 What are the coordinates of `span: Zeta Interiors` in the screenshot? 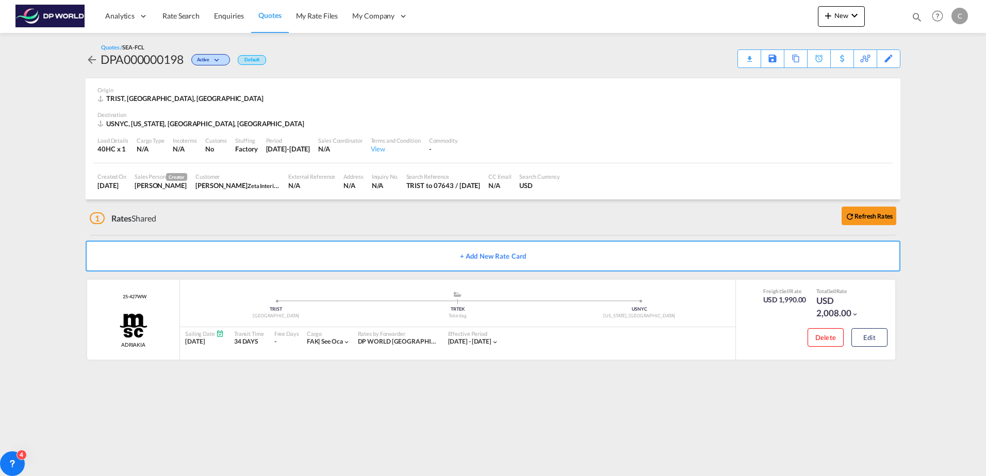 It's located at (265, 186).